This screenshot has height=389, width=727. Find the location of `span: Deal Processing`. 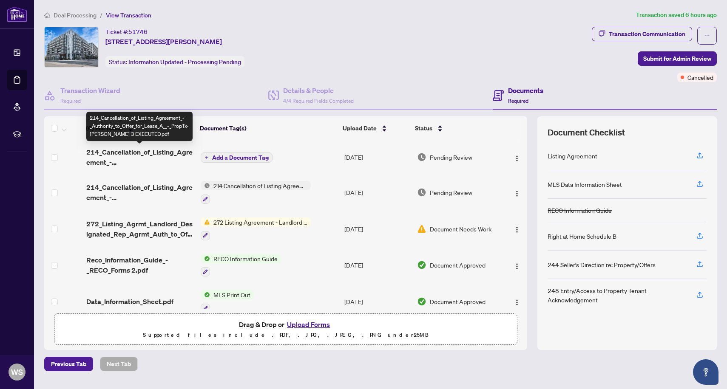

span: Deal Processing is located at coordinates (75, 15).